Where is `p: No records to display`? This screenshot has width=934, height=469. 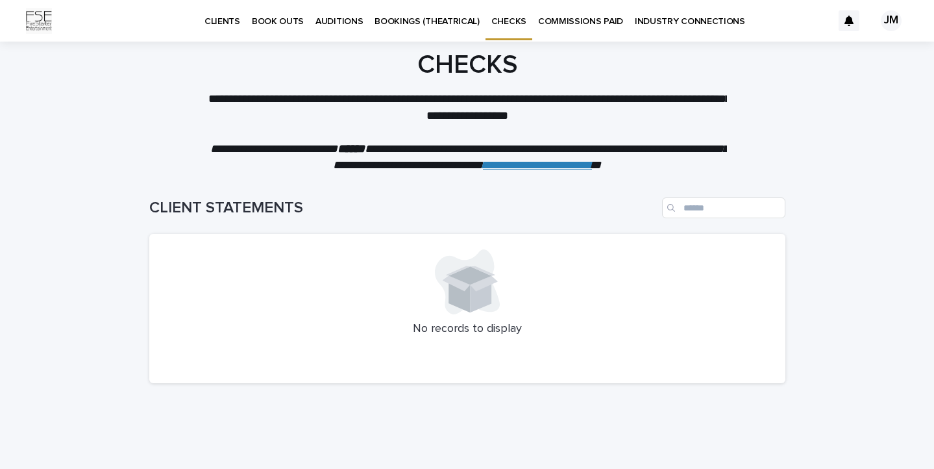 p: No records to display is located at coordinates (467, 329).